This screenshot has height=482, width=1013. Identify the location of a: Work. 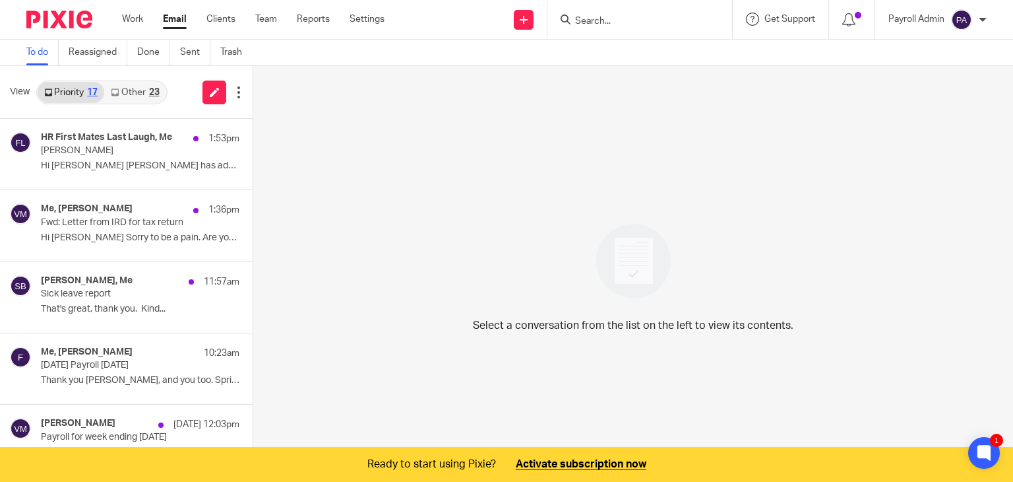
(133, 19).